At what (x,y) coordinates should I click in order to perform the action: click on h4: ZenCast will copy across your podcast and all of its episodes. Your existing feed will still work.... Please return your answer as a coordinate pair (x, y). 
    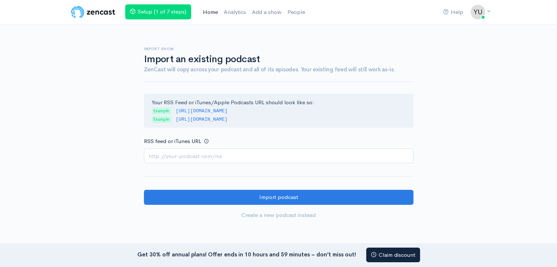
    Looking at the image, I should click on (279, 70).